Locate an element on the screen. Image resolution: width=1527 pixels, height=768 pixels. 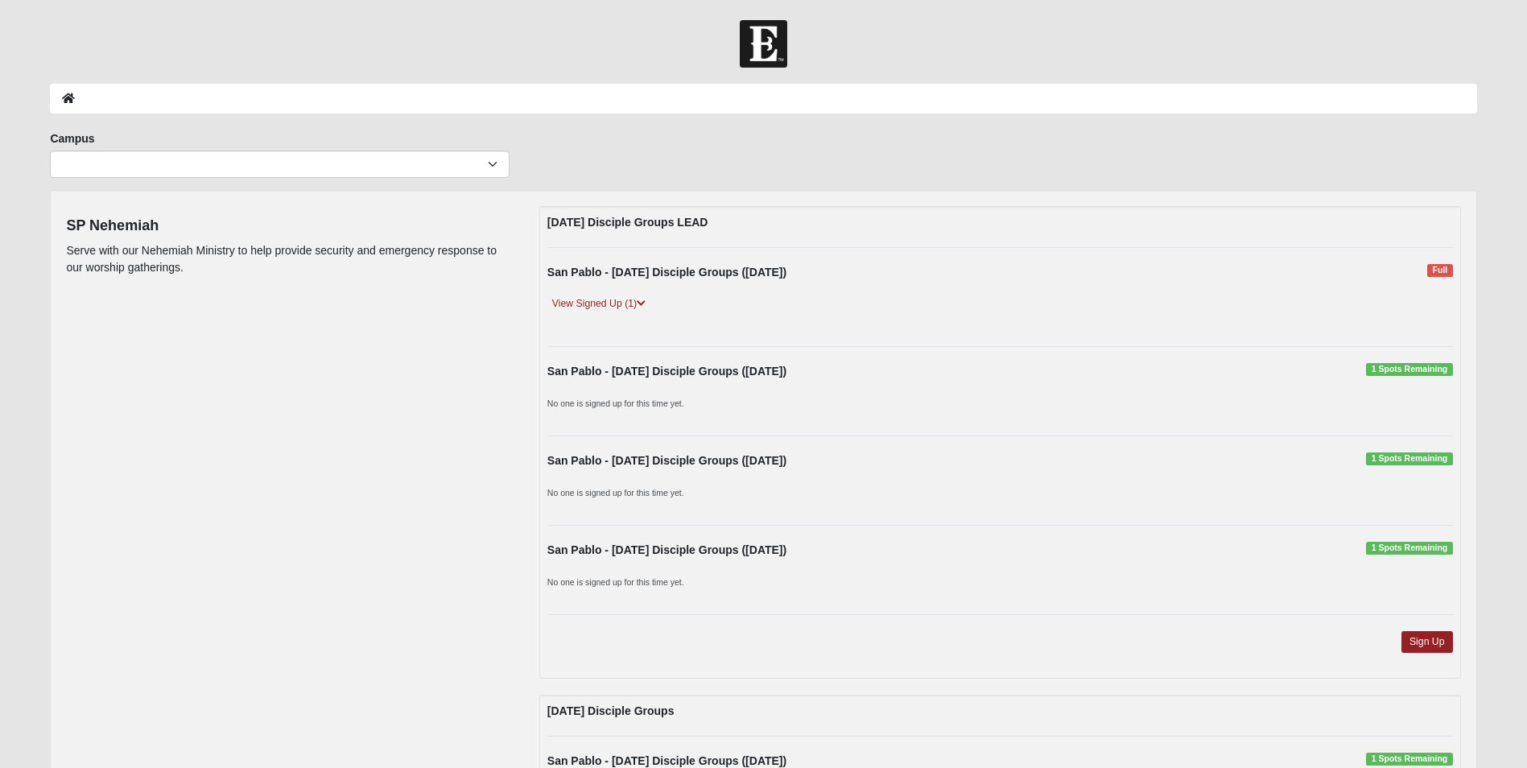
a: View Signed Up (1) is located at coordinates (599, 303).